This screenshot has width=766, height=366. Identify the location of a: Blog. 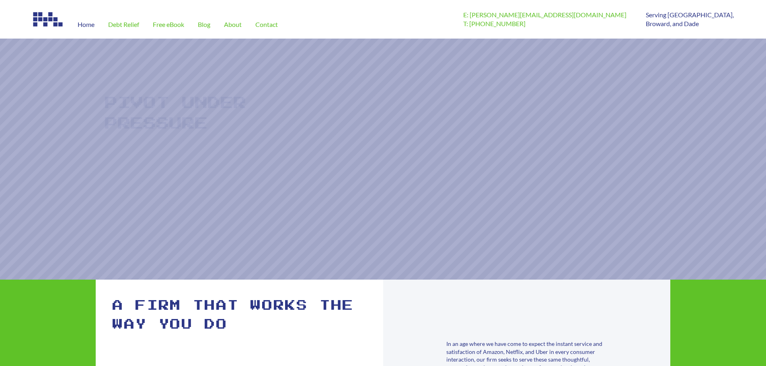
(204, 25).